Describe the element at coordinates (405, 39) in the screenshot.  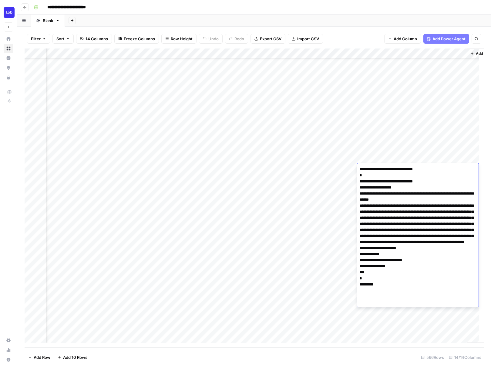
I see `span: Add Column` at that location.